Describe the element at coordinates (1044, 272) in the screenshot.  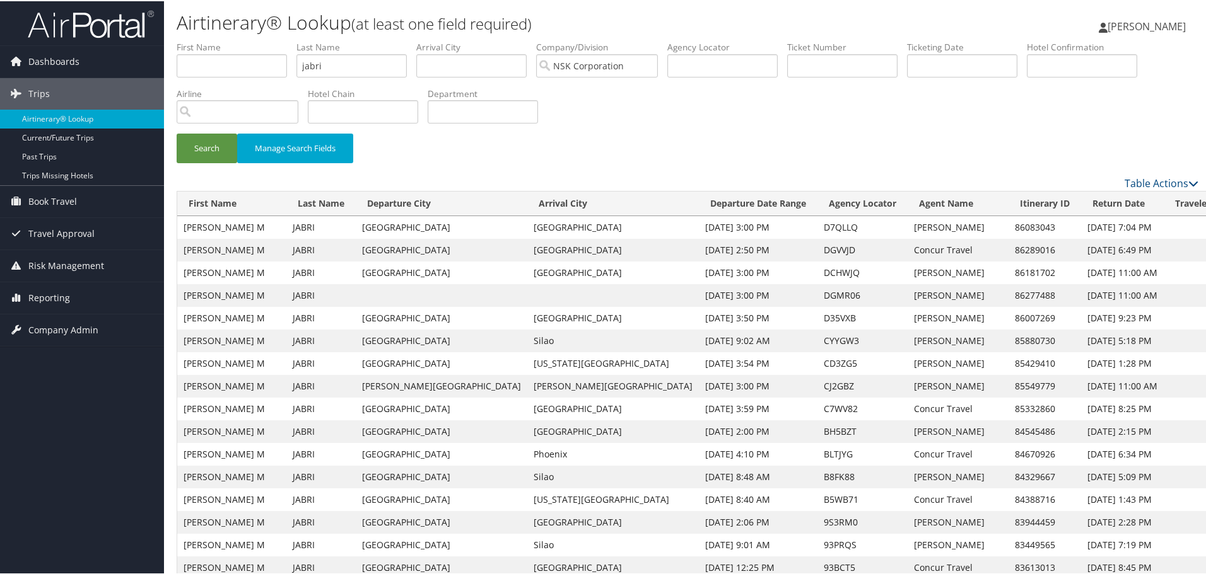
I see `td: 86181702` at that location.